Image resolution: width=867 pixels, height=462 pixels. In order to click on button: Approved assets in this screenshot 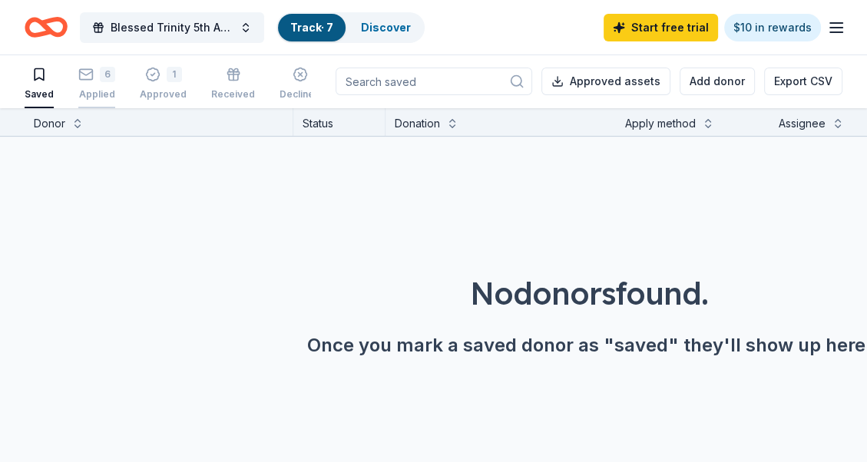, I will do `click(606, 81)`.